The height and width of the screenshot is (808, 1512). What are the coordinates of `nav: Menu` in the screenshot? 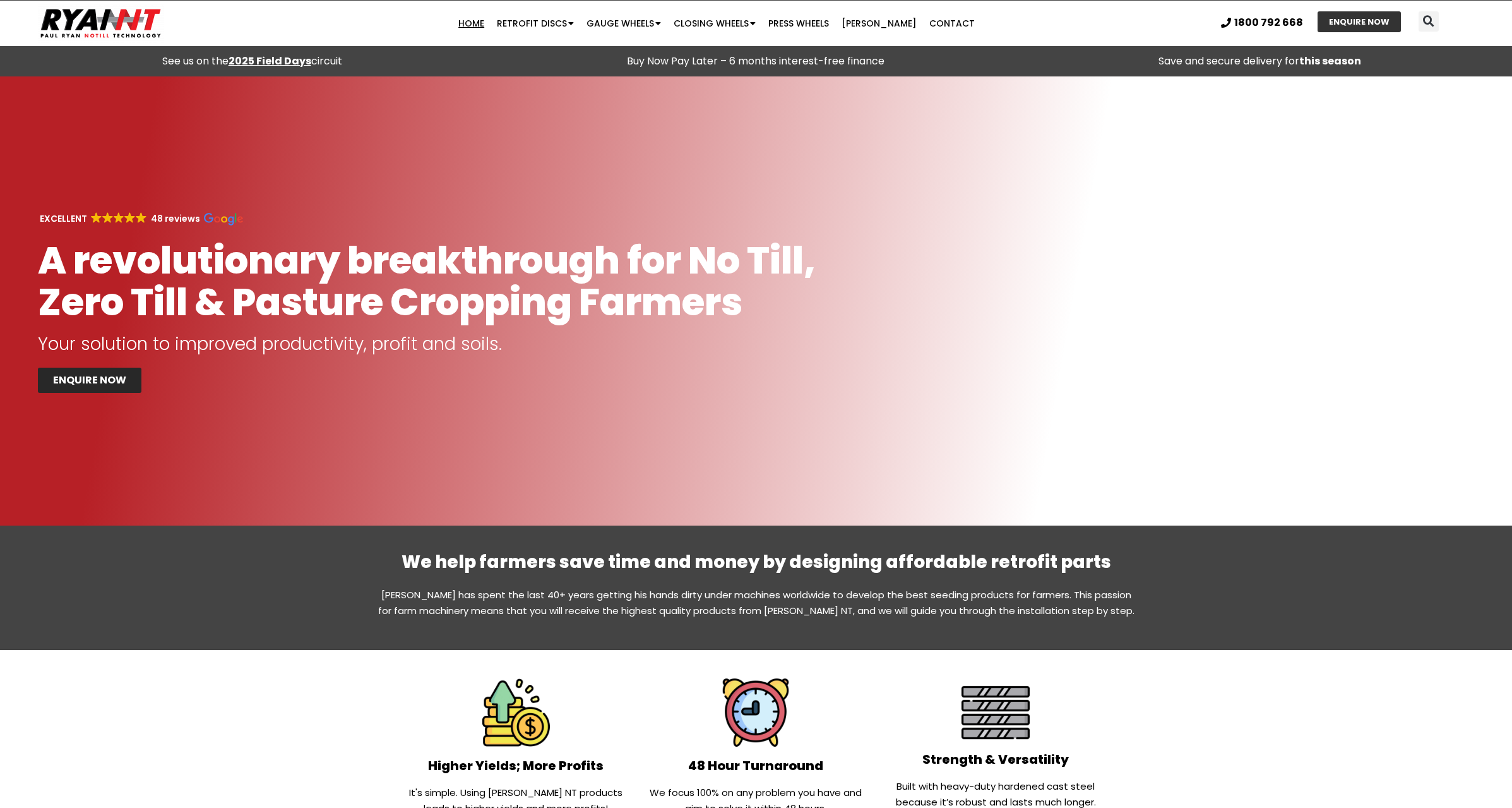 It's located at (716, 24).